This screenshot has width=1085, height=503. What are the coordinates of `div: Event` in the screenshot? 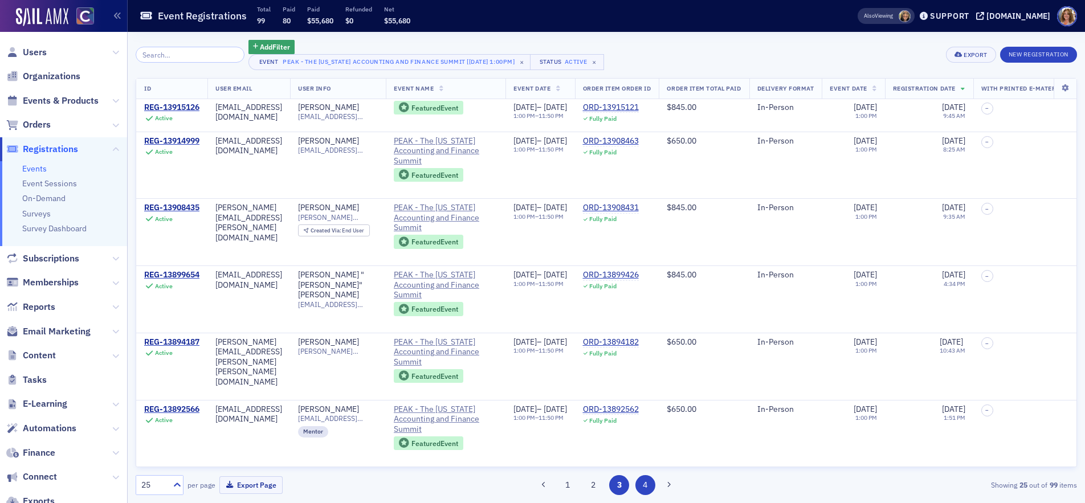 It's located at (269, 62).